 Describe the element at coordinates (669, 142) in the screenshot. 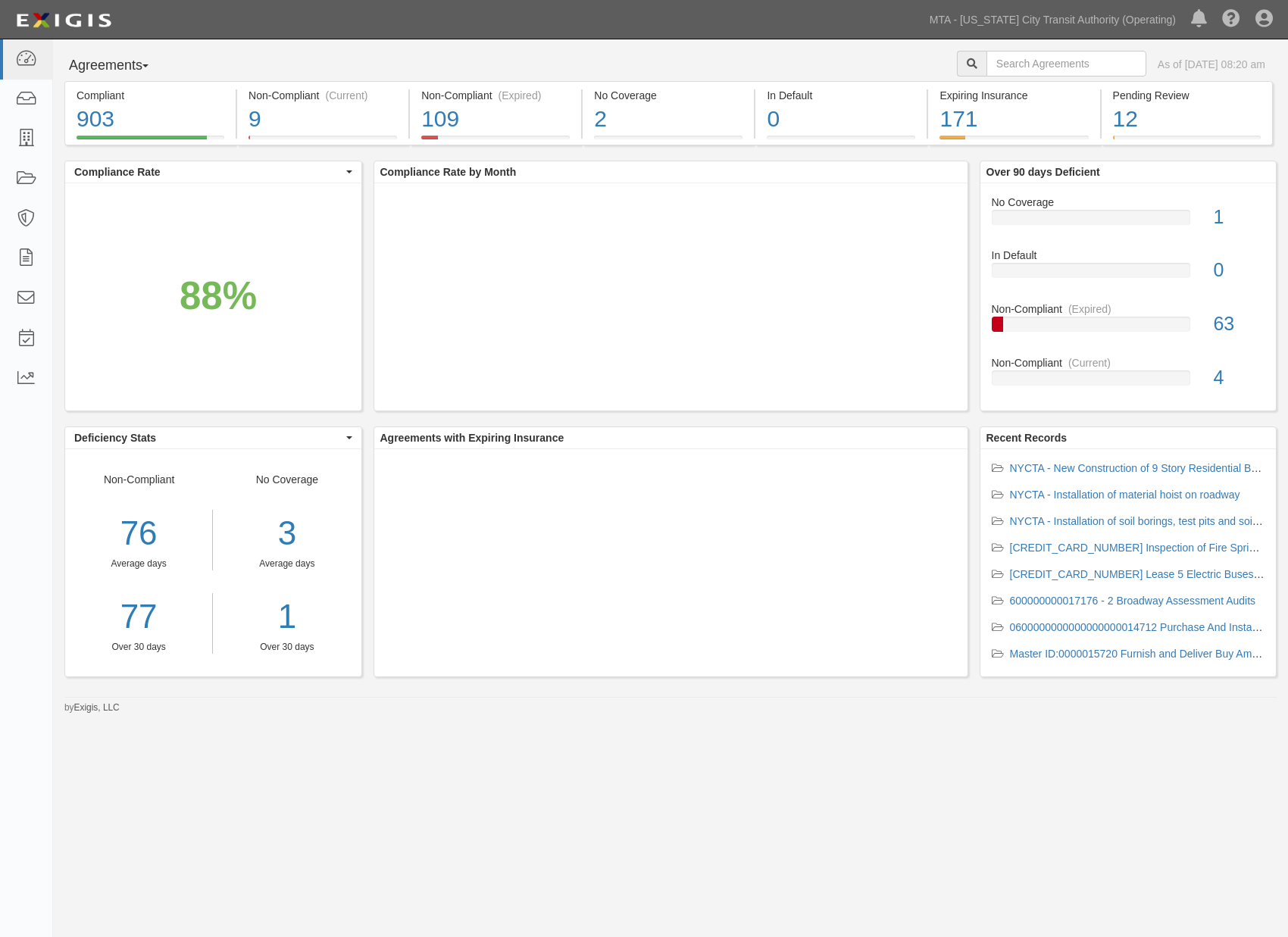

I see `a: No Coverage2` at that location.